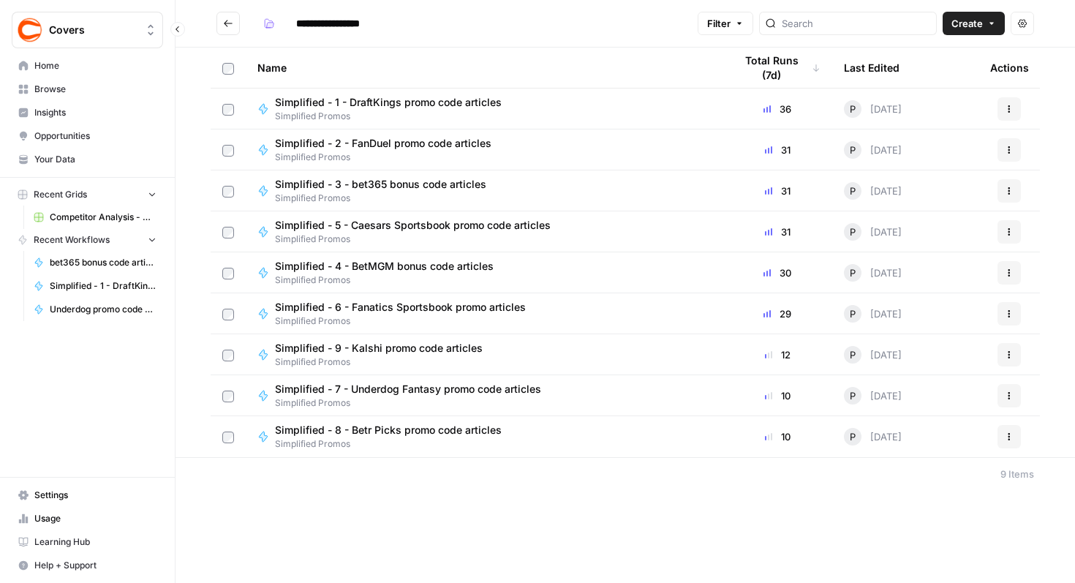 Image resolution: width=1075 pixels, height=583 pixels. Describe the element at coordinates (719, 23) in the screenshot. I see `span: Filter` at that location.